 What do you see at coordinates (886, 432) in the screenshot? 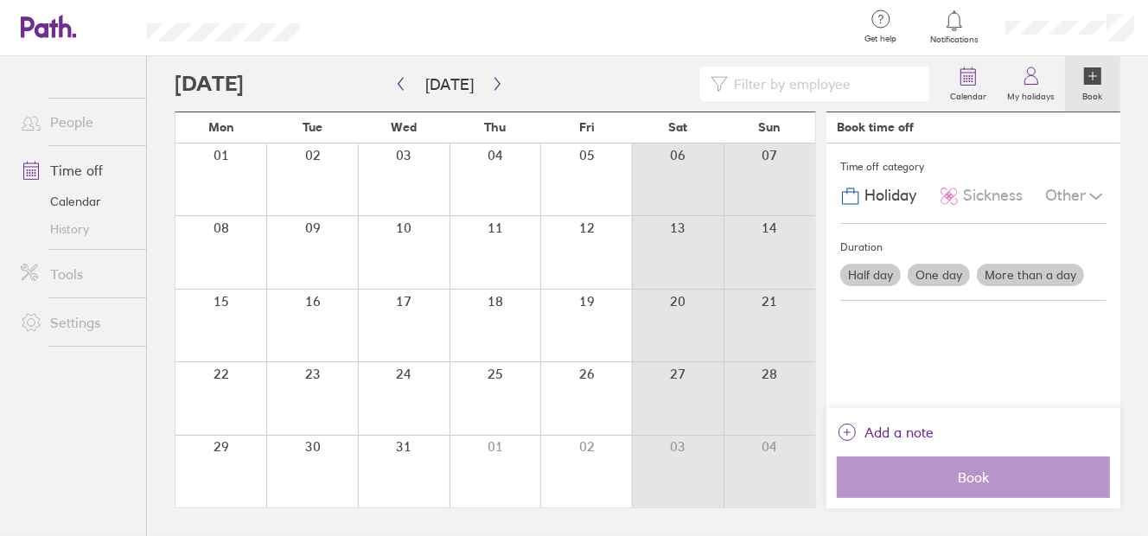
I see `button: Add a note` at bounding box center [886, 432].